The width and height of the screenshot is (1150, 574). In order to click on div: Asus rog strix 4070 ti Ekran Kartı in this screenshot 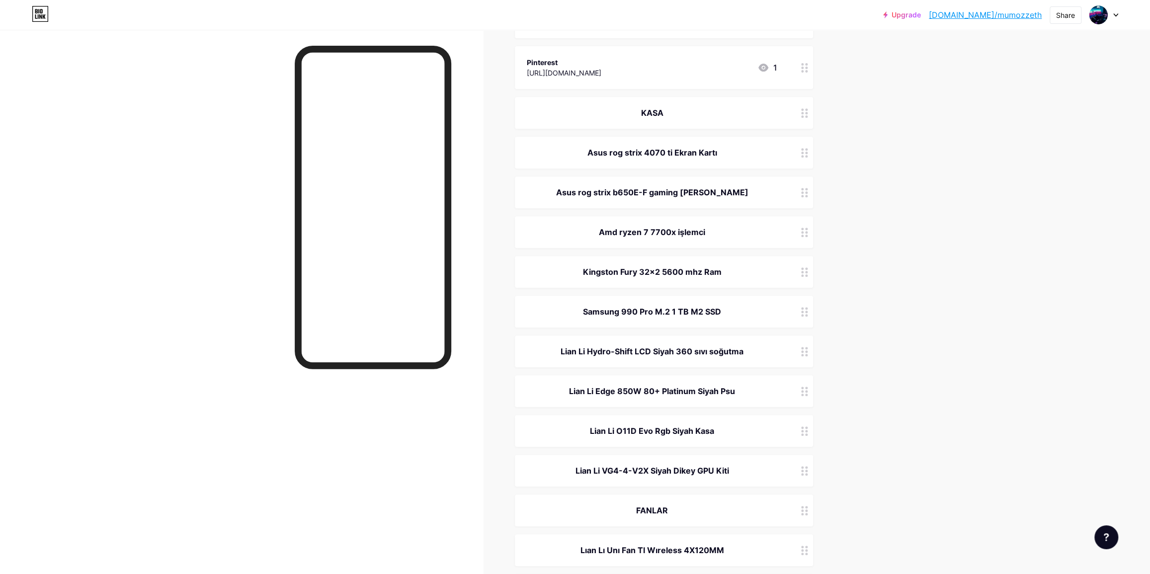, I will do `click(652, 153)`.